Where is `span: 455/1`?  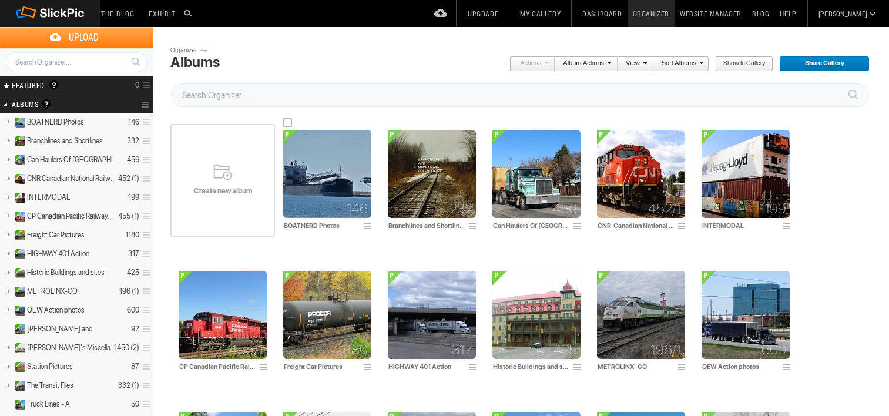 span: 455/1 is located at coordinates (246, 349).